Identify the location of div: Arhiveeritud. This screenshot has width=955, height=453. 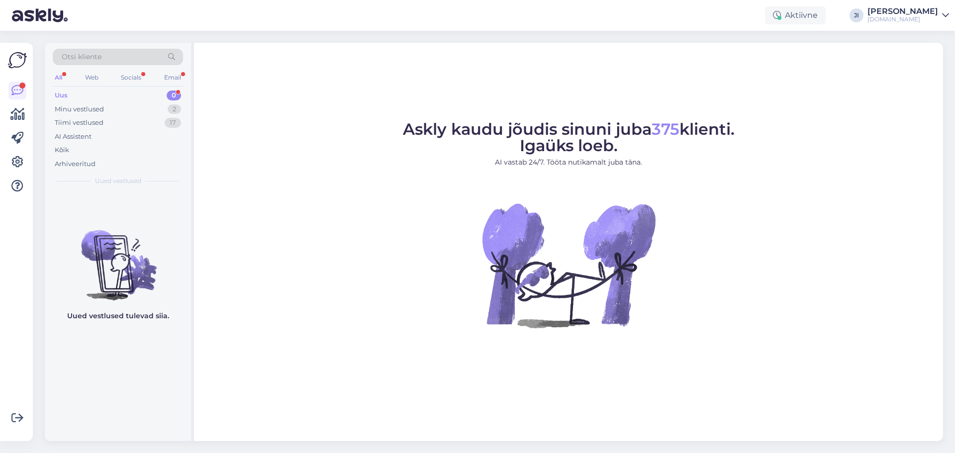
(75, 164).